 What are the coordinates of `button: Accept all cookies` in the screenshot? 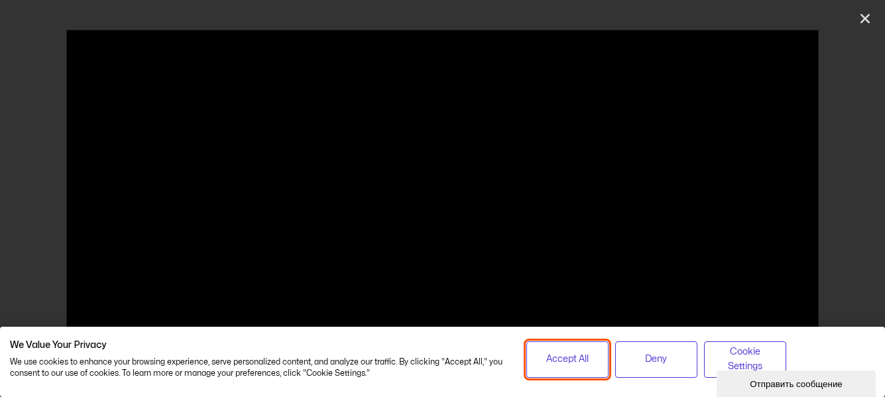 It's located at (567, 359).